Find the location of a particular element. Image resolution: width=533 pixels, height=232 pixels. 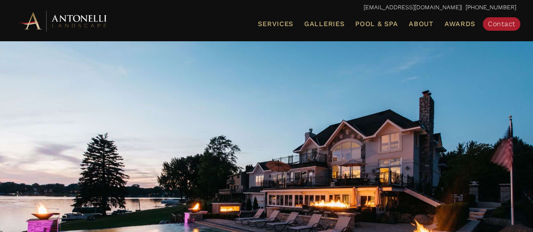

span: Contact is located at coordinates (502, 24).